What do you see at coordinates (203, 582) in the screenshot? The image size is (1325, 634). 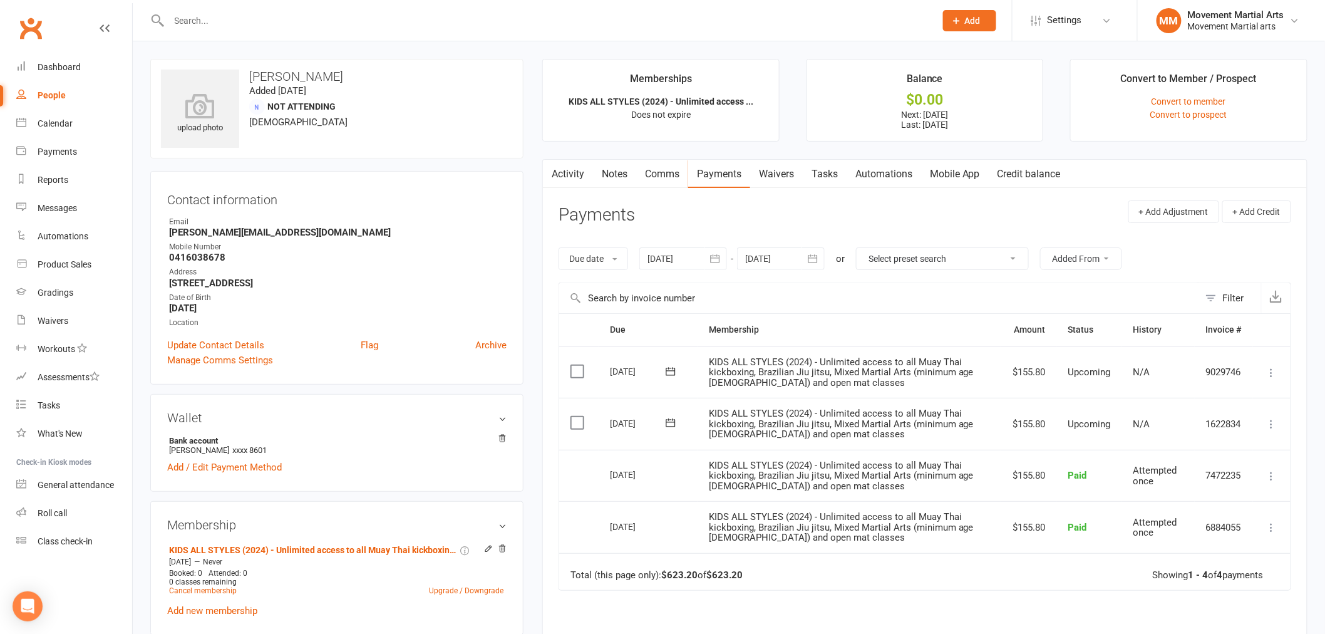 I see `span: 0 classes remaining` at bounding box center [203, 582].